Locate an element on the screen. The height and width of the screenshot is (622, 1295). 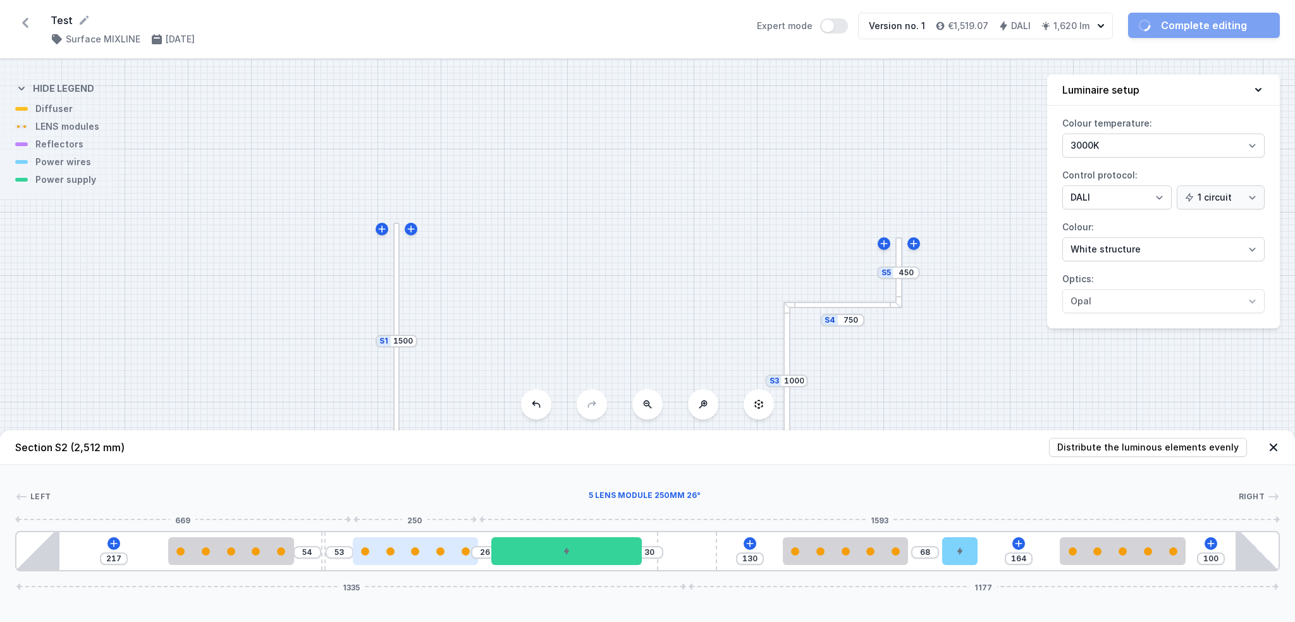
button: Expert mode is located at coordinates (834, 26).